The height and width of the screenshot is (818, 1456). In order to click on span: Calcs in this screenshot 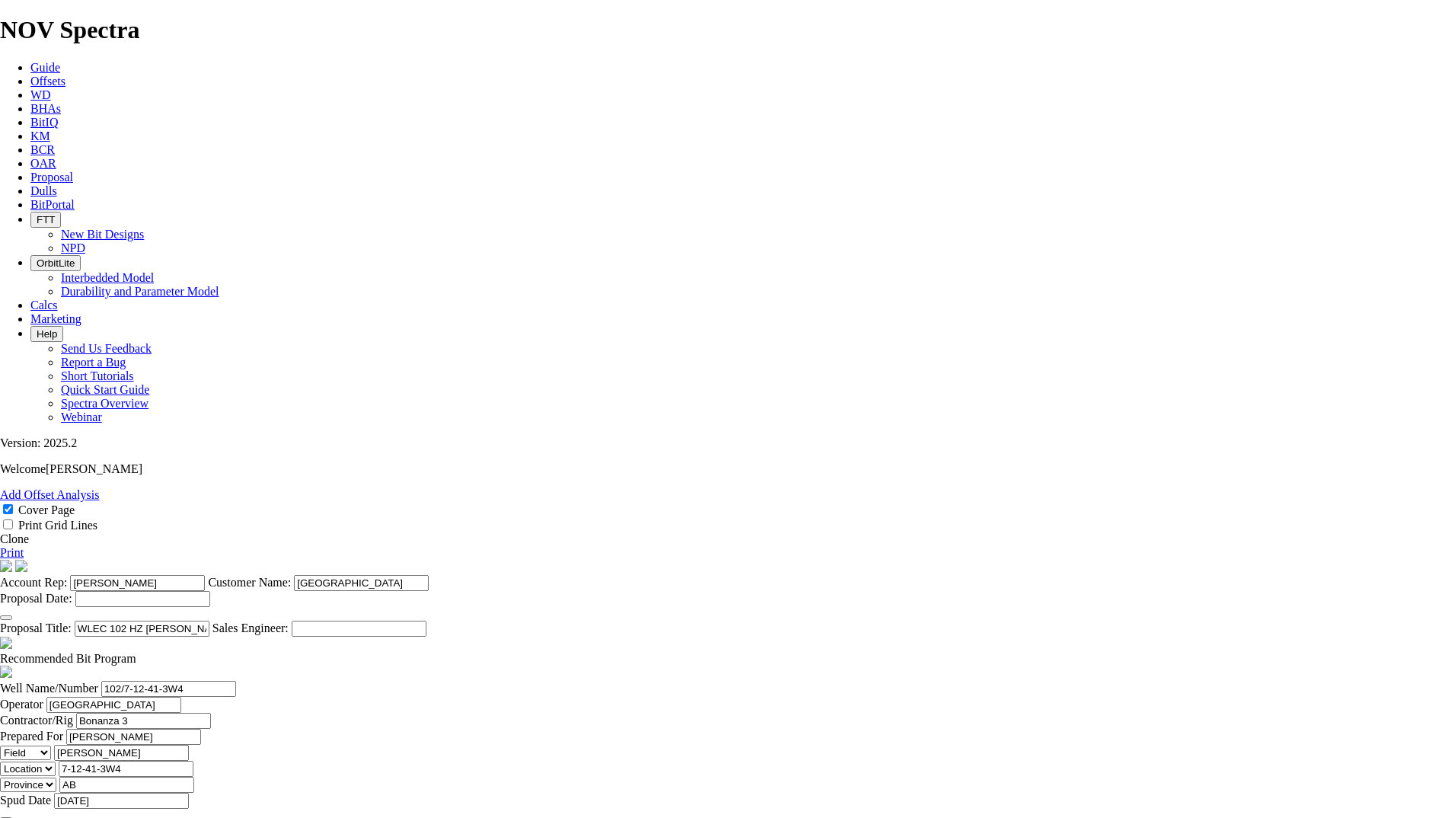, I will do `click(44, 305)`.